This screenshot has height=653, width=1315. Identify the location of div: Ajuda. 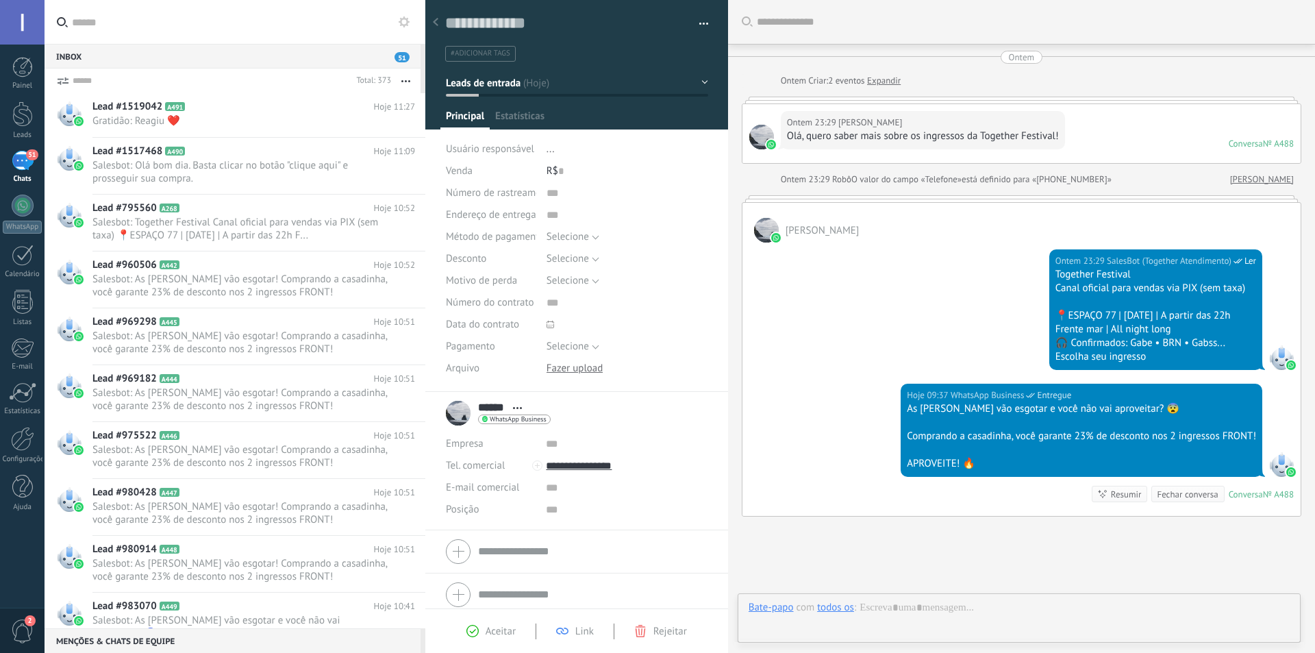
(23, 507).